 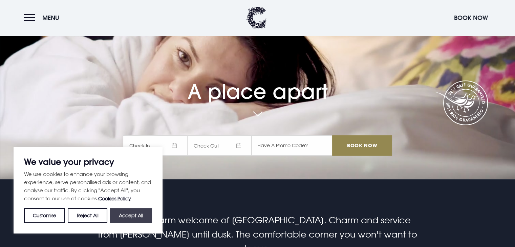 I want to click on button: Accept All, so click(x=131, y=216).